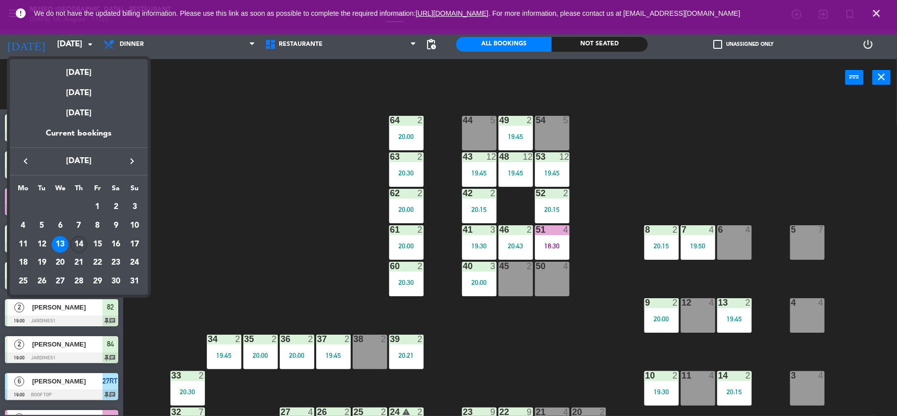 The height and width of the screenshot is (416, 897). Describe the element at coordinates (42, 281) in the screenshot. I see `td: August 26, 2025` at that location.